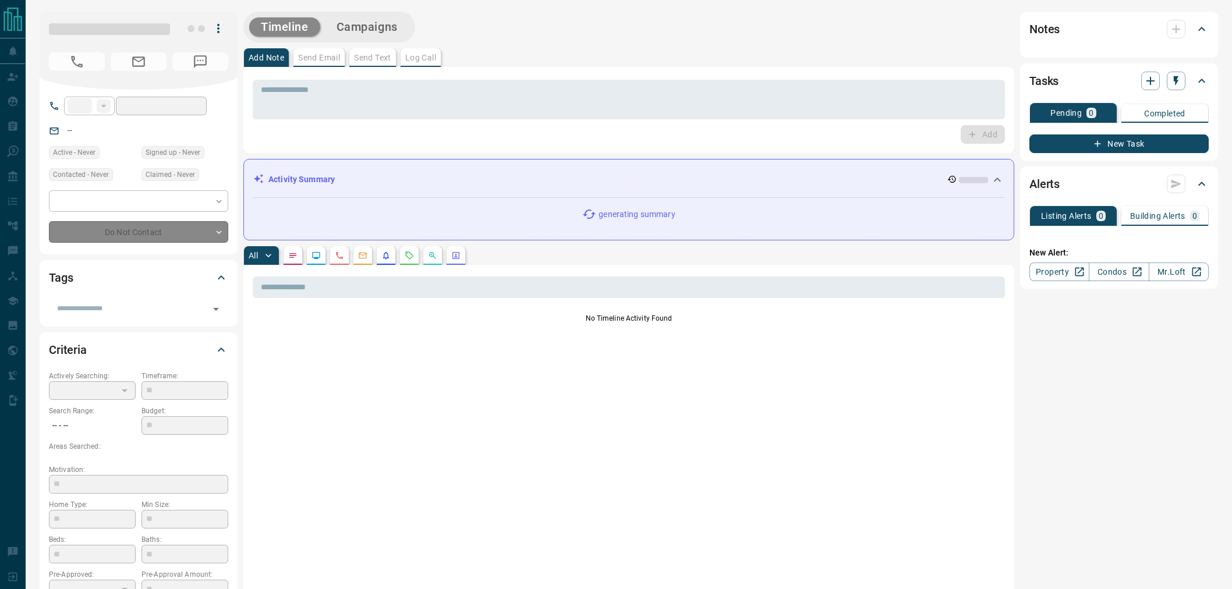 This screenshot has width=1232, height=589. What do you see at coordinates (185, 411) in the screenshot?
I see `p: Budget:` at bounding box center [185, 411].